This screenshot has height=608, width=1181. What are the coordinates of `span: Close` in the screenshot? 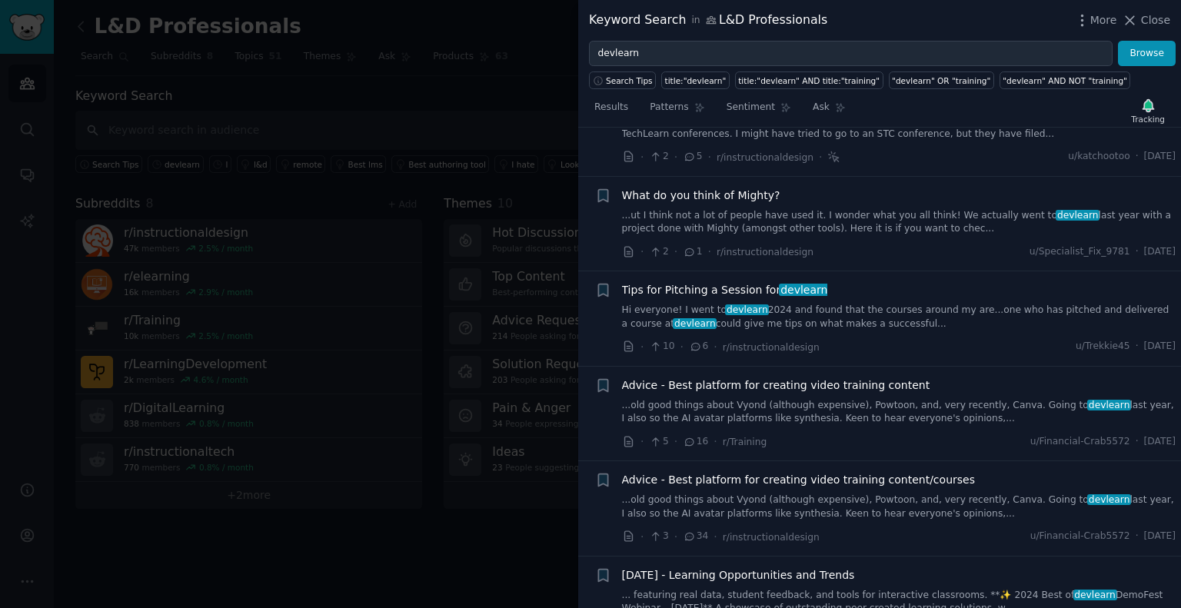 It's located at (1155, 20).